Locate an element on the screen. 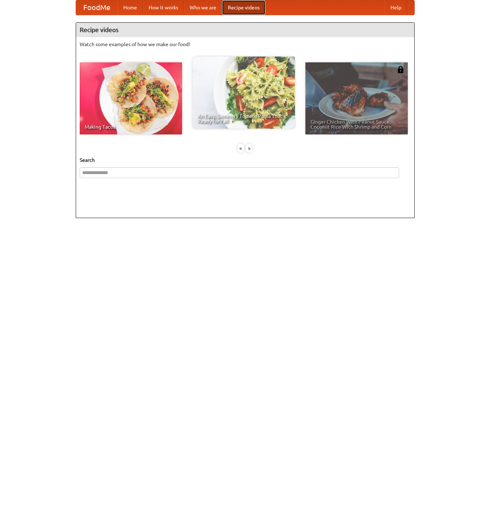 The image size is (490, 510). h5: Search is located at coordinates (245, 160).